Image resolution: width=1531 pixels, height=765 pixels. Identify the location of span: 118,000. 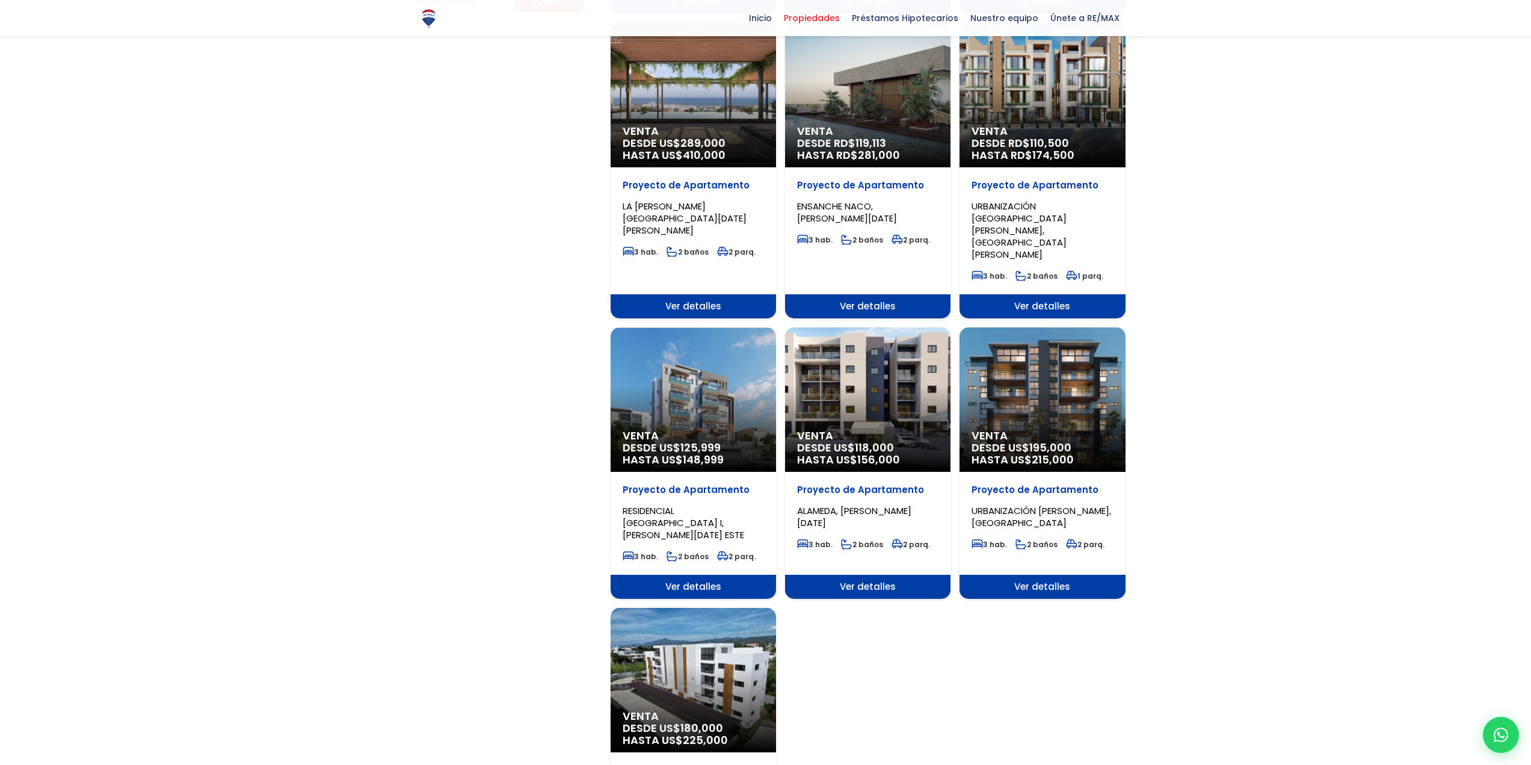
(874, 447).